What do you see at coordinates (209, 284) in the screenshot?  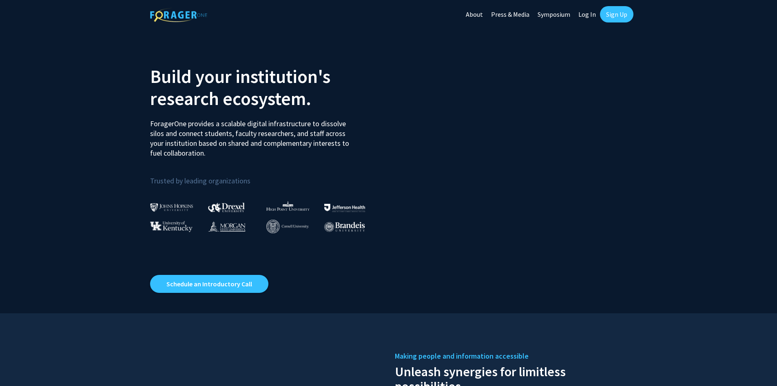 I see `a: Opens in a new tab` at bounding box center [209, 284].